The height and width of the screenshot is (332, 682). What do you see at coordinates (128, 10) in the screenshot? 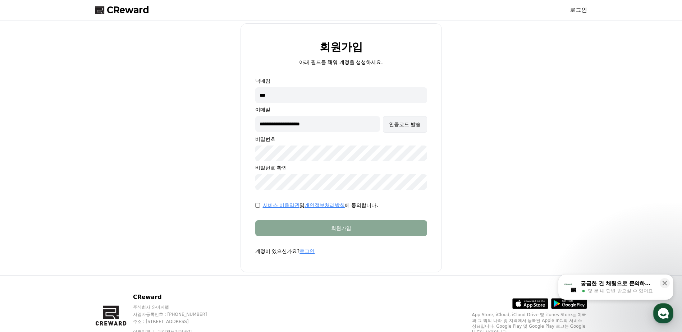
I see `span: CReward` at bounding box center [128, 10].